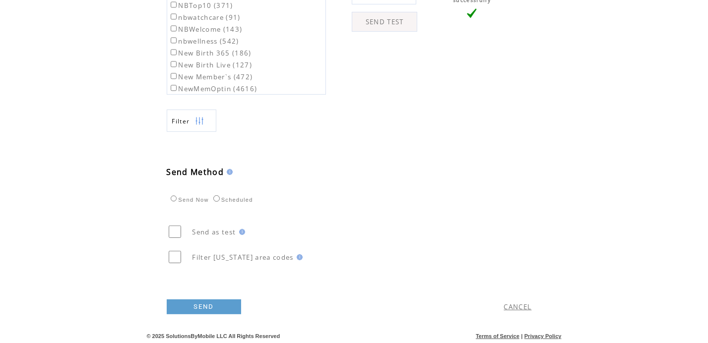 Image resolution: width=708 pixels, height=343 pixels. What do you see at coordinates (174, 40) in the screenshot?
I see `input: nbwellness (542)` at bounding box center [174, 40].